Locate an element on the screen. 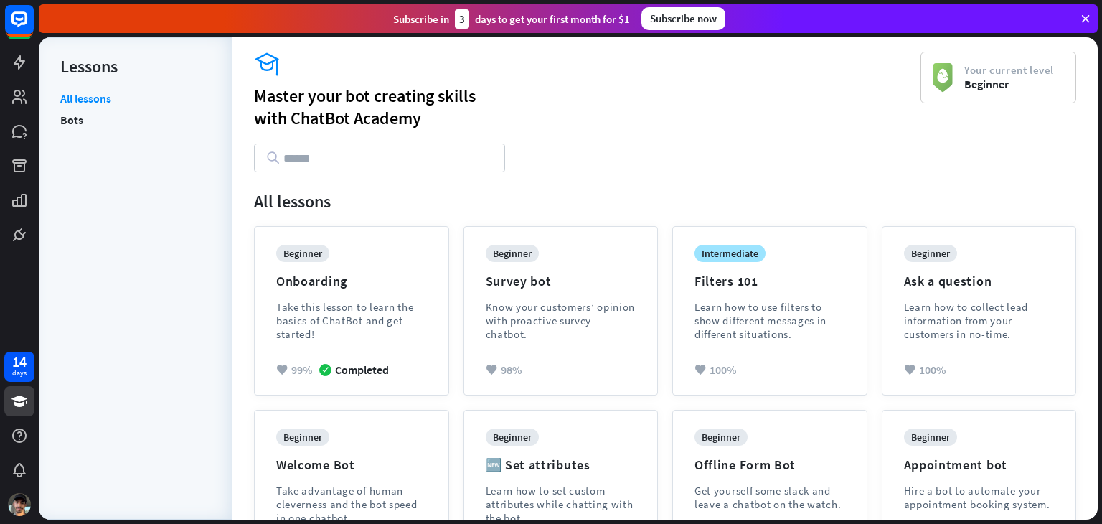 The width and height of the screenshot is (1102, 524). div: Subscribe in days to get your first month for $1 is located at coordinates (511, 19).